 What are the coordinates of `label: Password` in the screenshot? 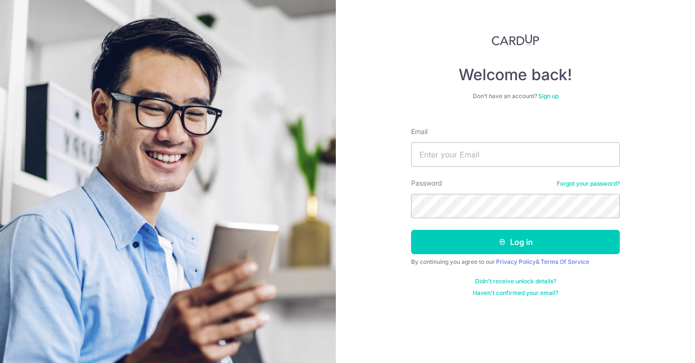 It's located at (427, 183).